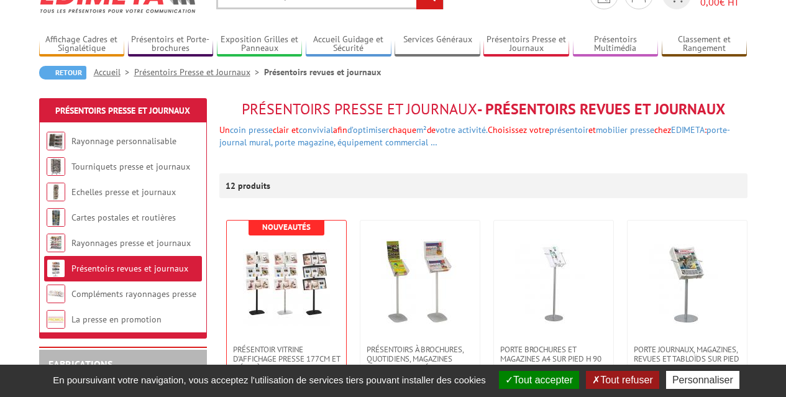 This screenshot has height=397, width=786. Describe the element at coordinates (475, 136) in the screenshot. I see `span: chez :` at that location.